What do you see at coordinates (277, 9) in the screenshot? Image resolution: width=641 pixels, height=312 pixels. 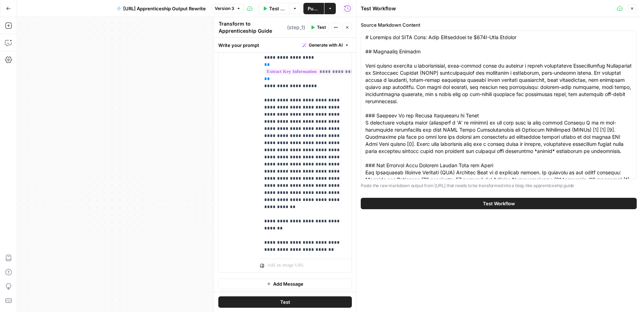 I see `span: Test Data` at bounding box center [277, 9].